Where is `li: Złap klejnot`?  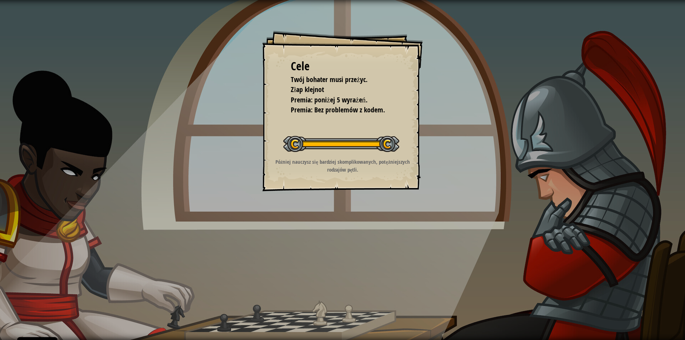 li: Złap klejnot is located at coordinates (337, 90).